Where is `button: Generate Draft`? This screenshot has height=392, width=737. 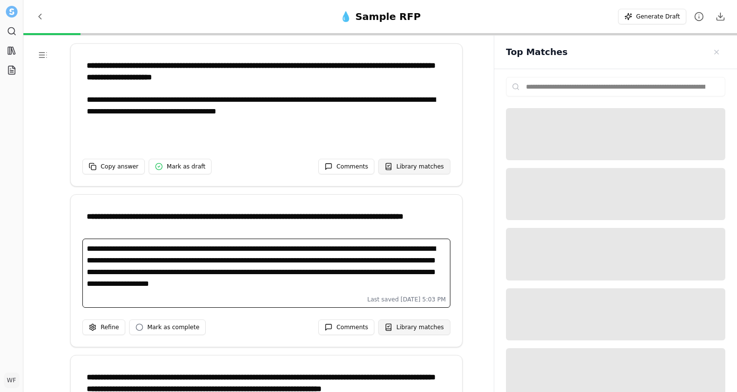
button: Generate Draft is located at coordinates (652, 17).